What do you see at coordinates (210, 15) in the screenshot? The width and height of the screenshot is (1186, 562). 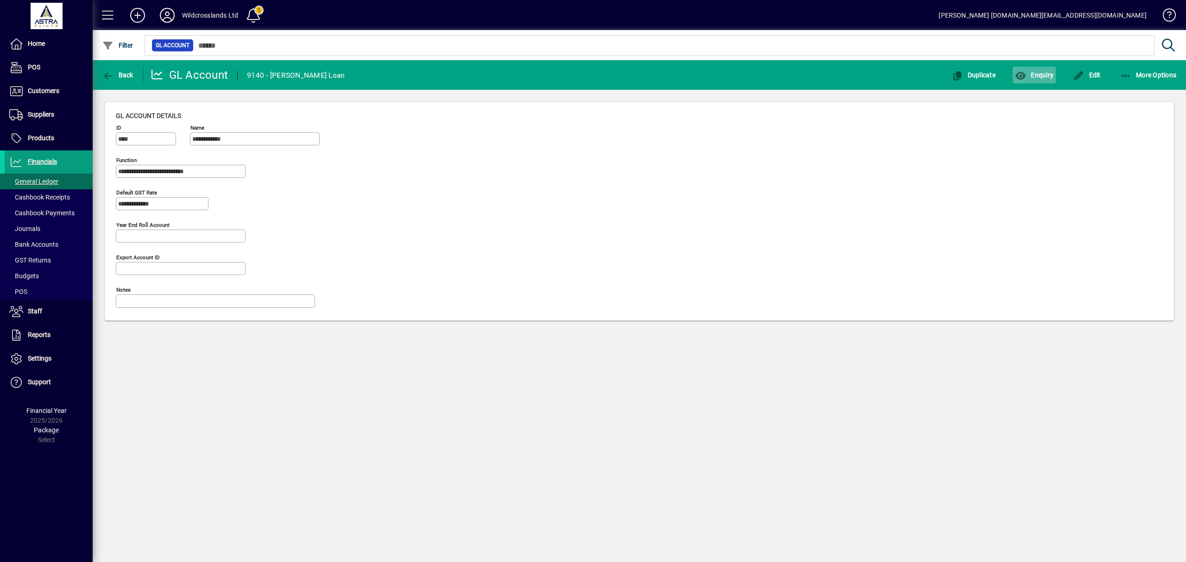 I see `div: Wildcrosslands Ltd` at bounding box center [210, 15].